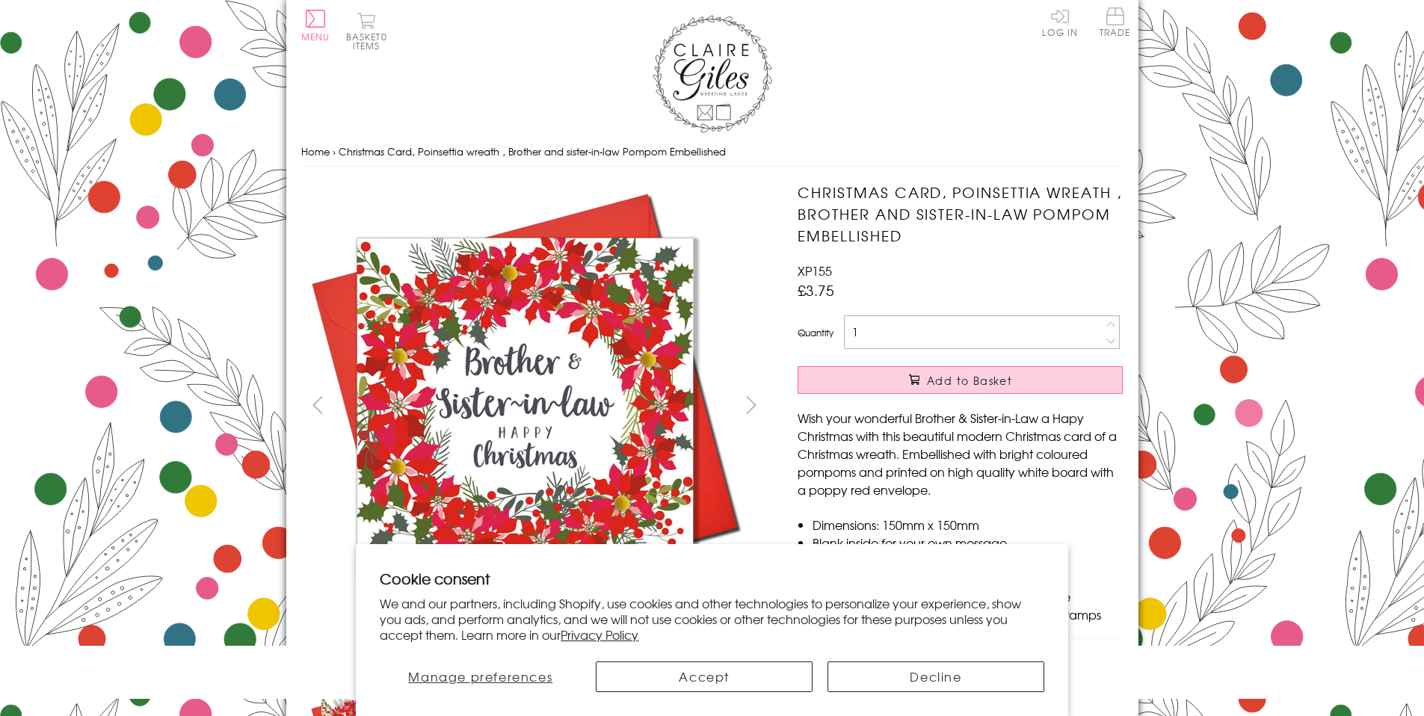 The height and width of the screenshot is (716, 1424). What do you see at coordinates (960, 214) in the screenshot?
I see `h1: Christmas Card, Poinsettia wreath , Brother and sister-in-law Pompom Embellished` at bounding box center [960, 214].